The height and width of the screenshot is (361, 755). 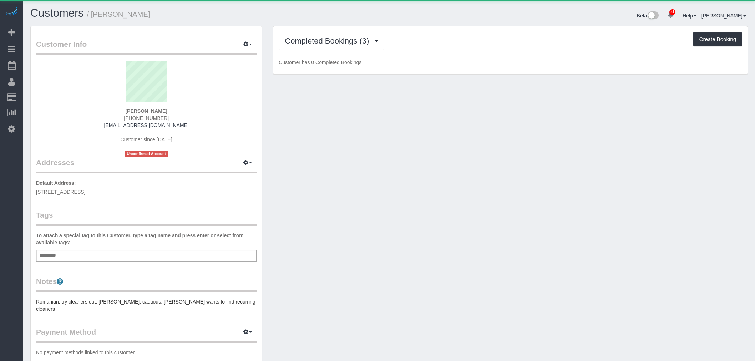 I want to click on button: Create Booking, so click(x=718, y=39).